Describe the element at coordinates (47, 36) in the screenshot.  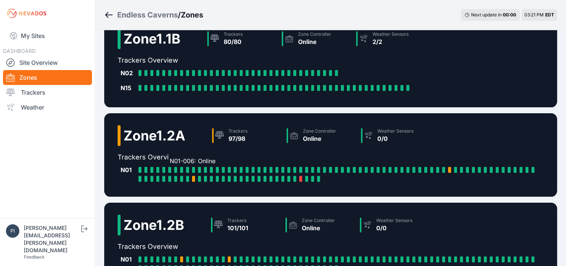
I see `a: My Sites` at that location.